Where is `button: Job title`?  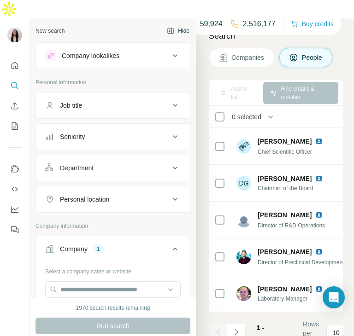 button: Job title is located at coordinates (113, 105).